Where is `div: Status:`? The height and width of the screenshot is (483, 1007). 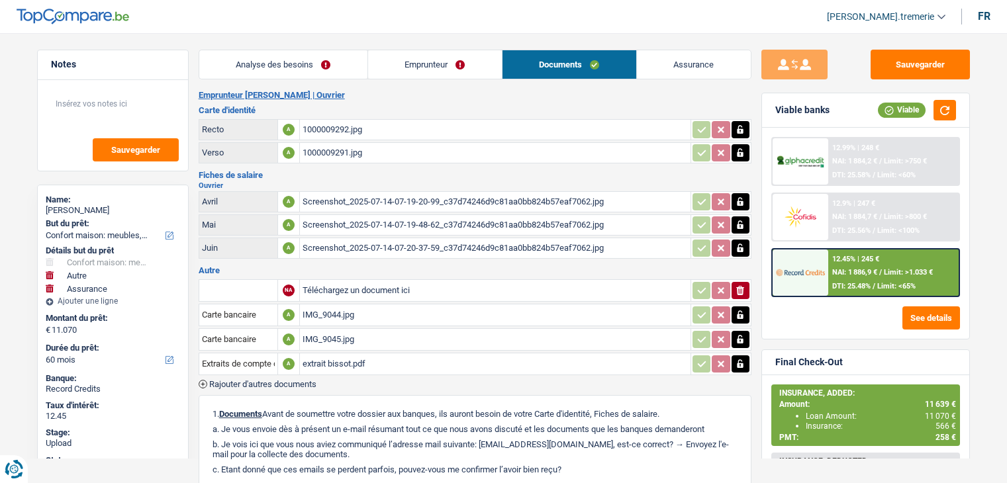 div: Status: is located at coordinates (113, 461).